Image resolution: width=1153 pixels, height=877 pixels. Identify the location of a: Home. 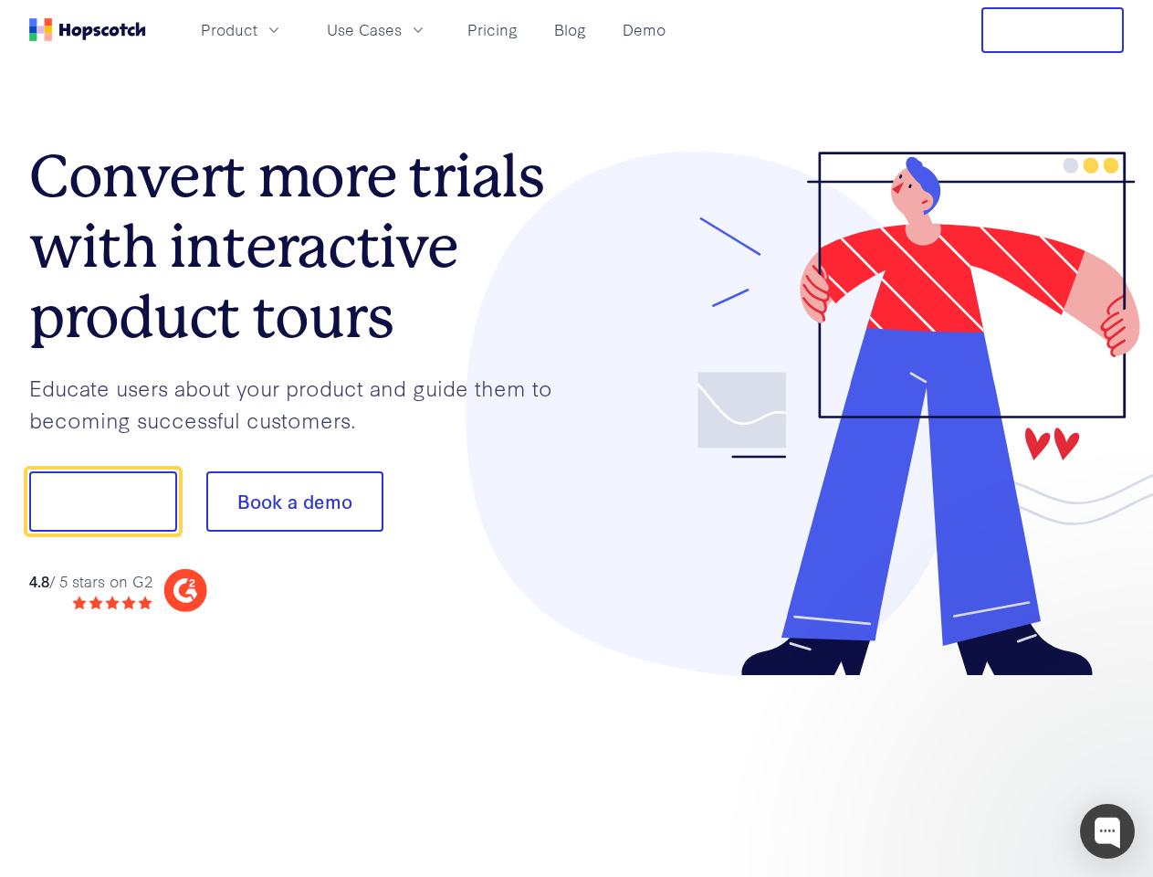
(88, 29).